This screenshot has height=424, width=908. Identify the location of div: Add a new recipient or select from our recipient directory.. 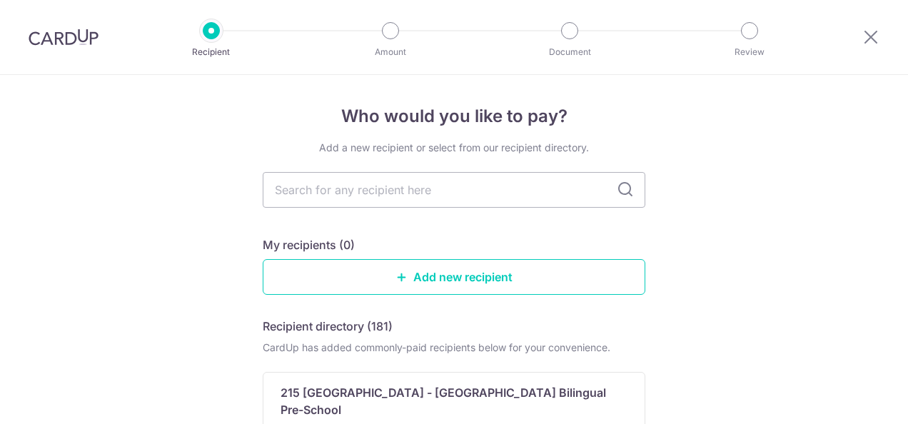
(454, 148).